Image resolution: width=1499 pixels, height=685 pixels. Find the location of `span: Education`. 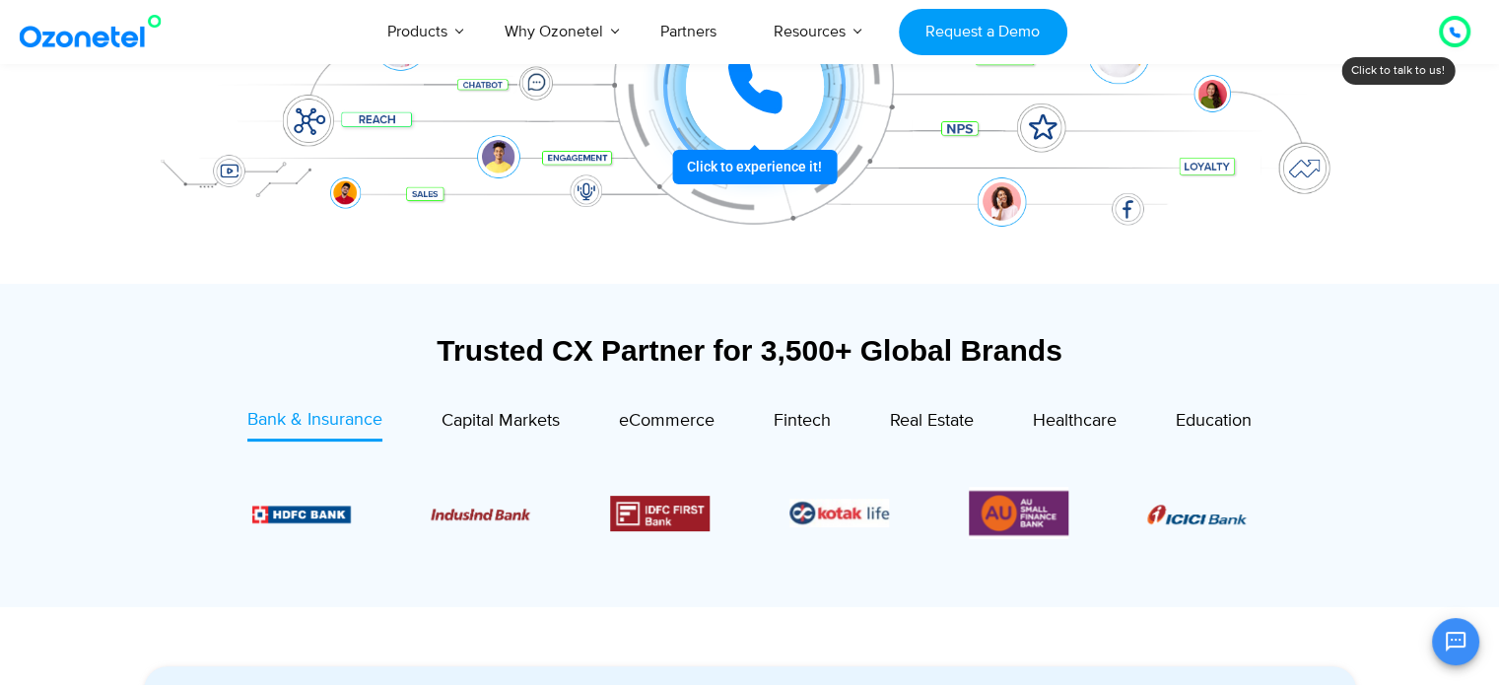

span: Education is located at coordinates (1213, 421).